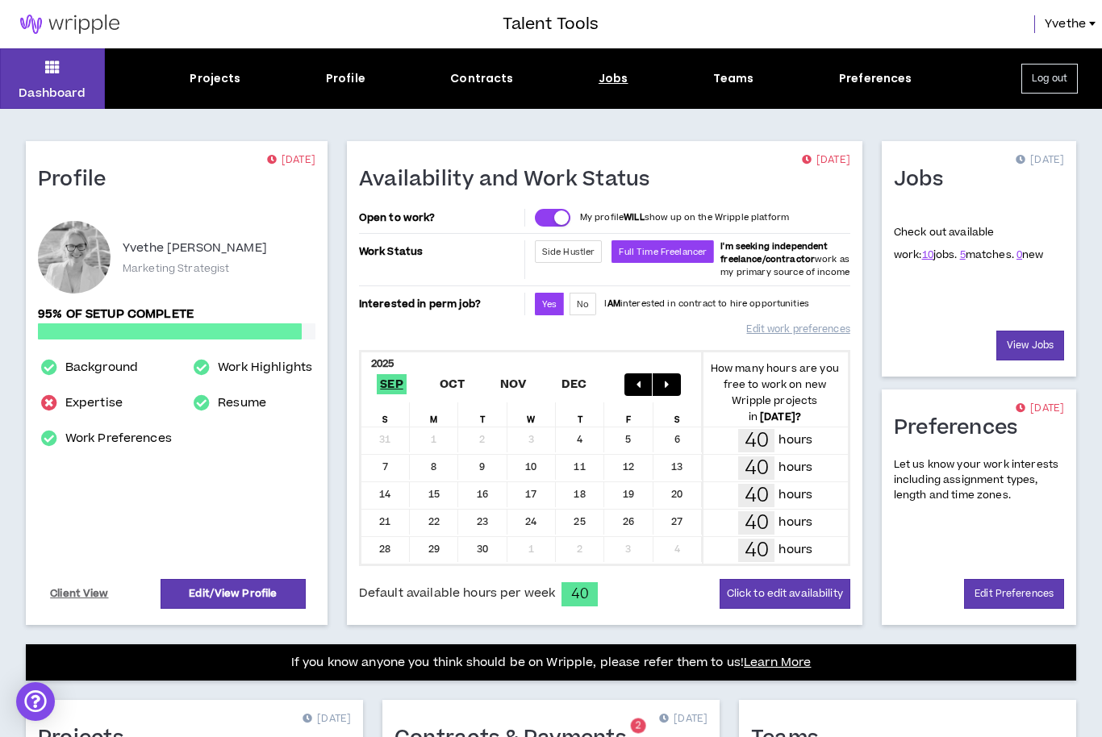 The image size is (1102, 737). Describe the element at coordinates (78, 180) in the screenshot. I see `h1: Profile` at that location.